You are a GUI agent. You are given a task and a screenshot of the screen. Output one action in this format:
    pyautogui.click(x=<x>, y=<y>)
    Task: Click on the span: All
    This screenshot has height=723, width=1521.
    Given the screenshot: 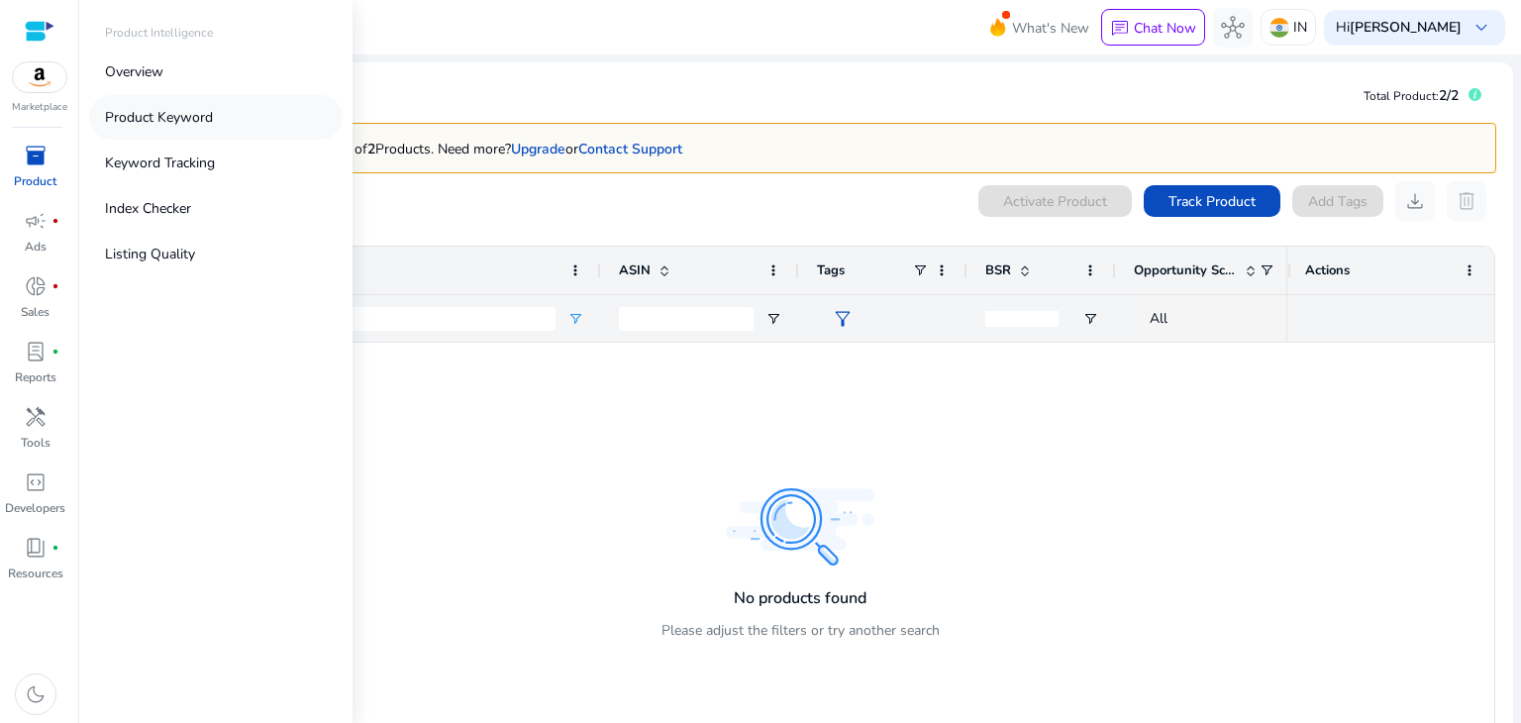 What is the action you would take?
    pyautogui.click(x=1158, y=318)
    